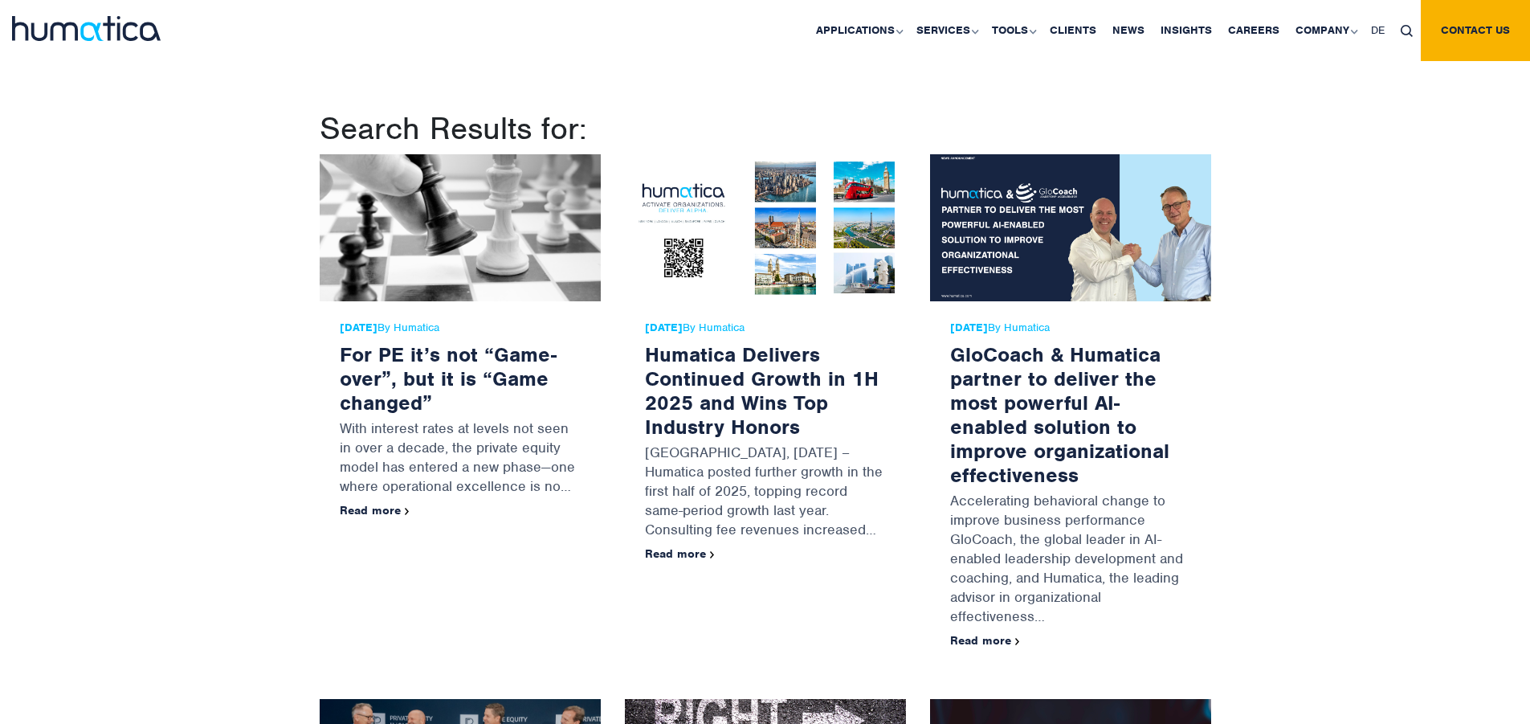  What do you see at coordinates (1059, 414) in the screenshot?
I see `a: GloCoach & Humatica partner to deliver the most powerful AI-enabled solution to improve organizat...` at bounding box center [1059, 414].